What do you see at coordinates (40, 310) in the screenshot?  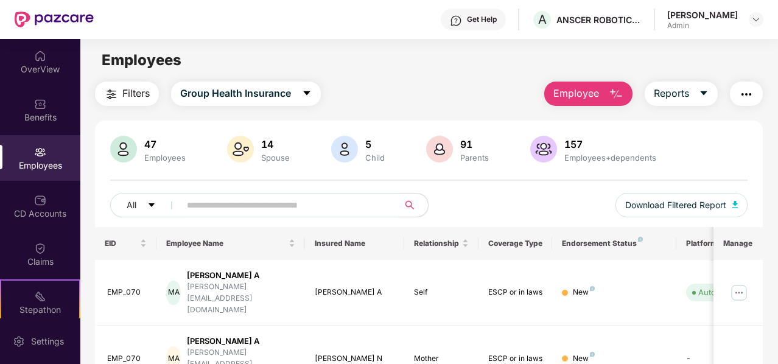 I see `div: Stepathon` at bounding box center [40, 310].